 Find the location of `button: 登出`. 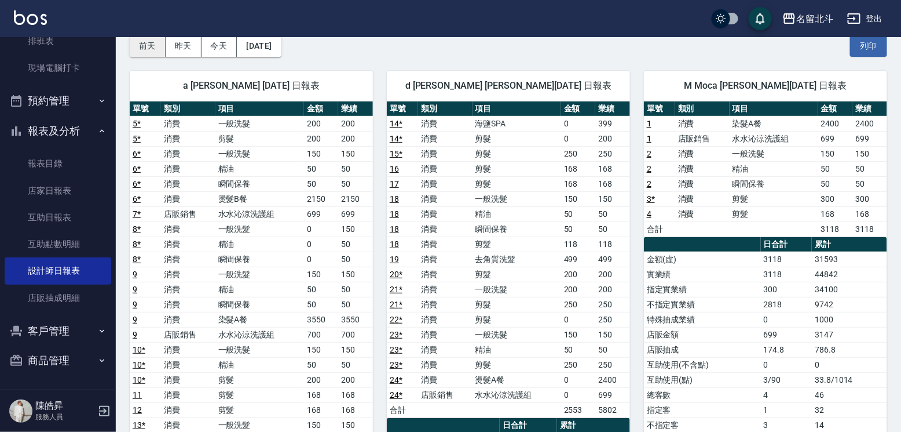

button: 登出 is located at coordinates (865, 19).